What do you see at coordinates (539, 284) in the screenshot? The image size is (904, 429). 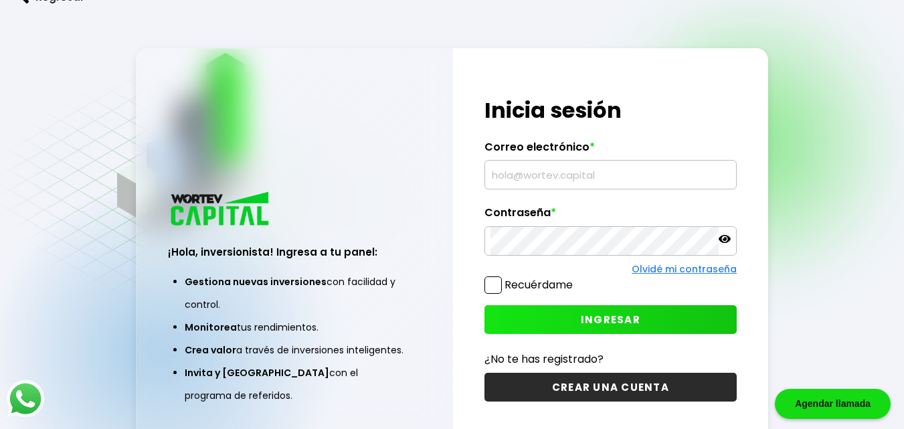 I see `label: Recuérdame` at bounding box center [539, 284].